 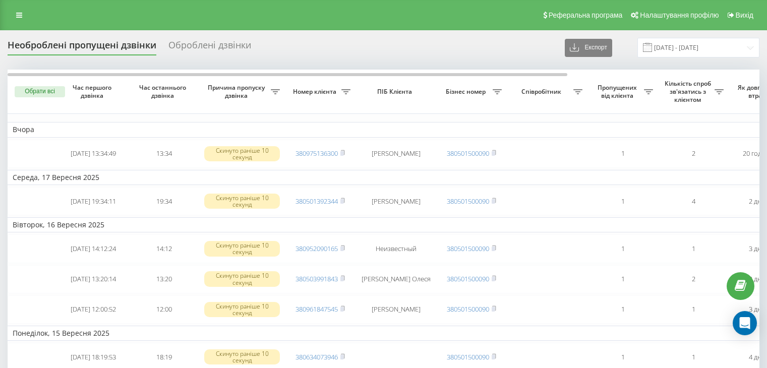 What do you see at coordinates (164, 154) in the screenshot?
I see `td: 13:34` at bounding box center [164, 154].